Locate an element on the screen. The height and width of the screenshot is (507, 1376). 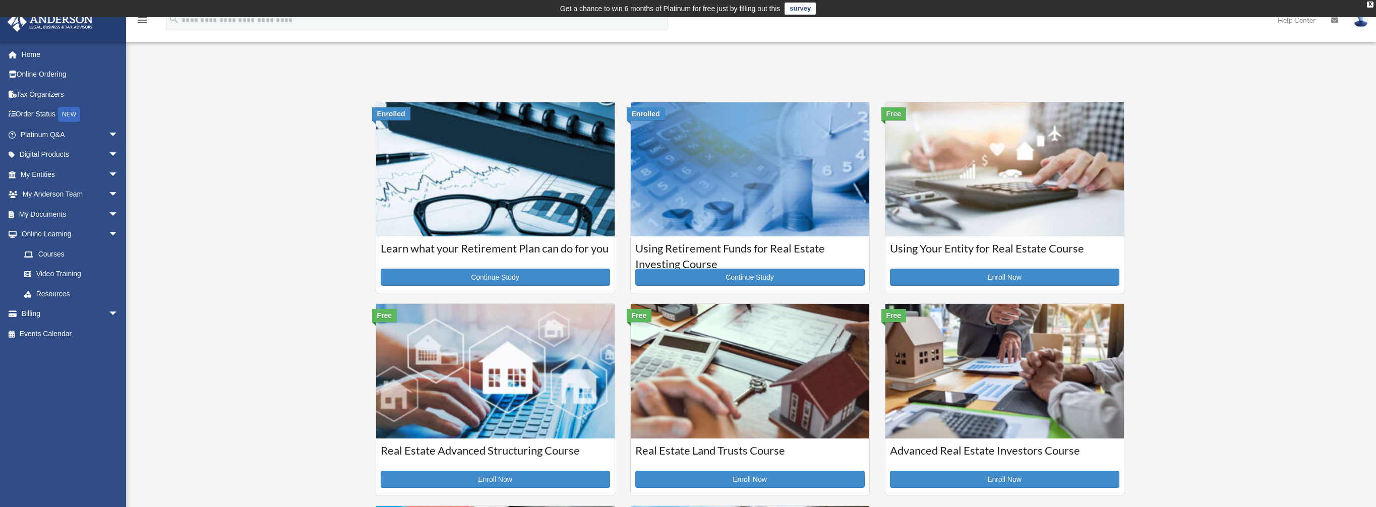
a: My Entitiesarrow_drop_down is located at coordinates (70, 174).